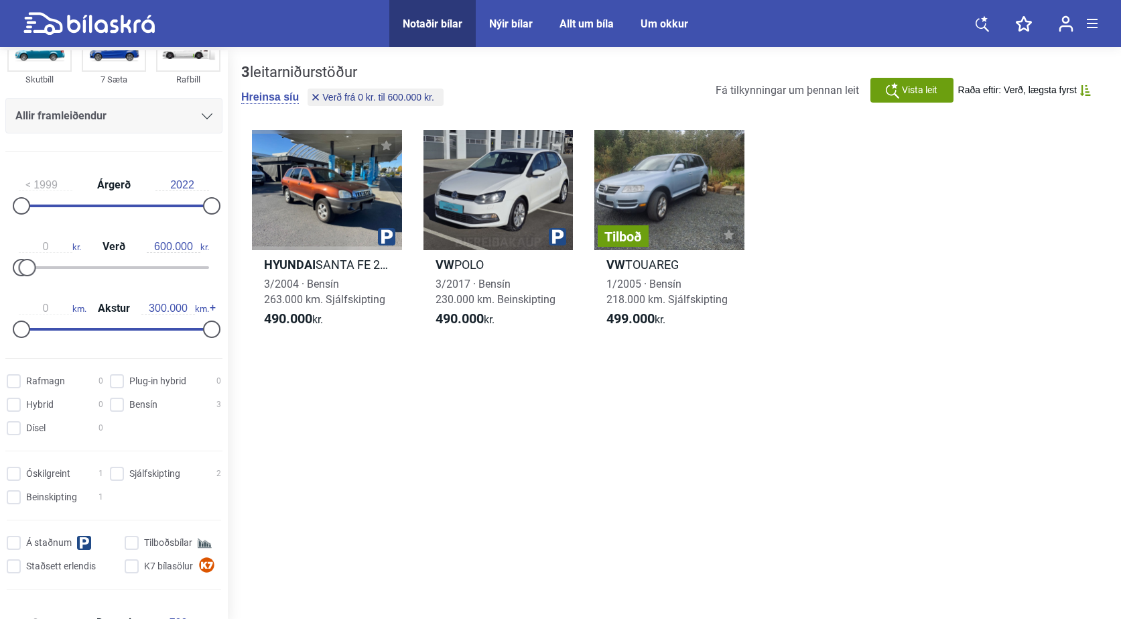  Describe the element at coordinates (375, 97) in the screenshot. I see `button: Verð frá 0 kr. til 600.000 kr.` at that location.